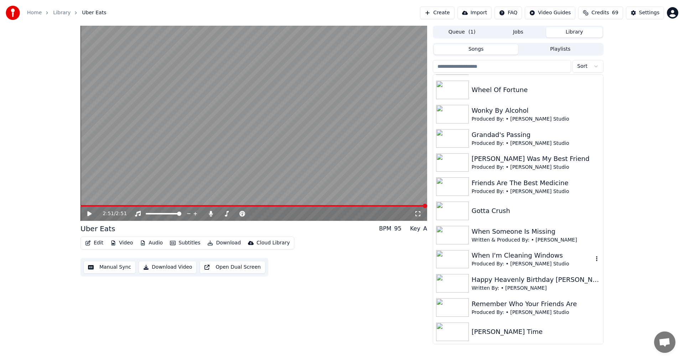 The width and height of the screenshot is (684, 360). What do you see at coordinates (122, 243) in the screenshot?
I see `button: Video` at bounding box center [122, 243].